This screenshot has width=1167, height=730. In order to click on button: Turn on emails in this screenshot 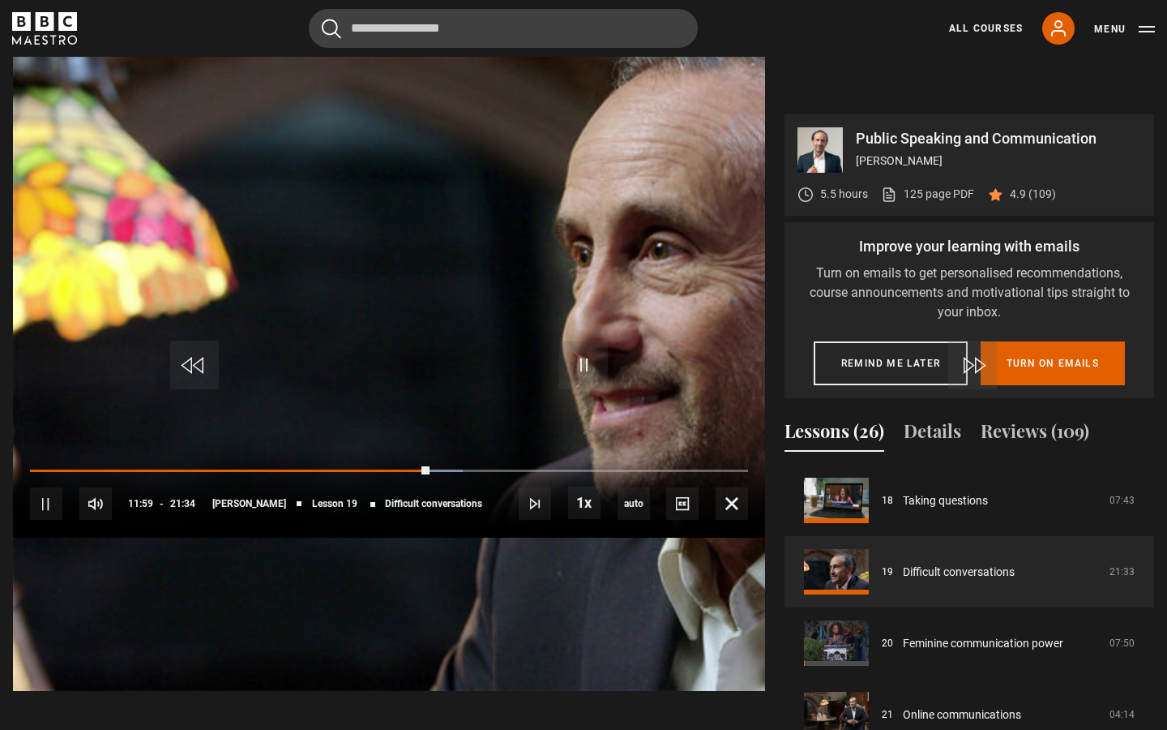, I will do `click(1053, 363)`.